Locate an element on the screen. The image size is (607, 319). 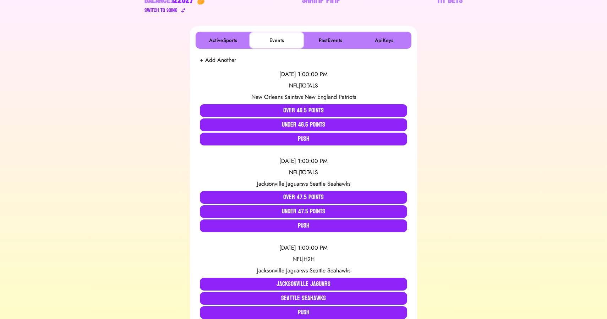
div: NFL | H2H is located at coordinates (304, 259).